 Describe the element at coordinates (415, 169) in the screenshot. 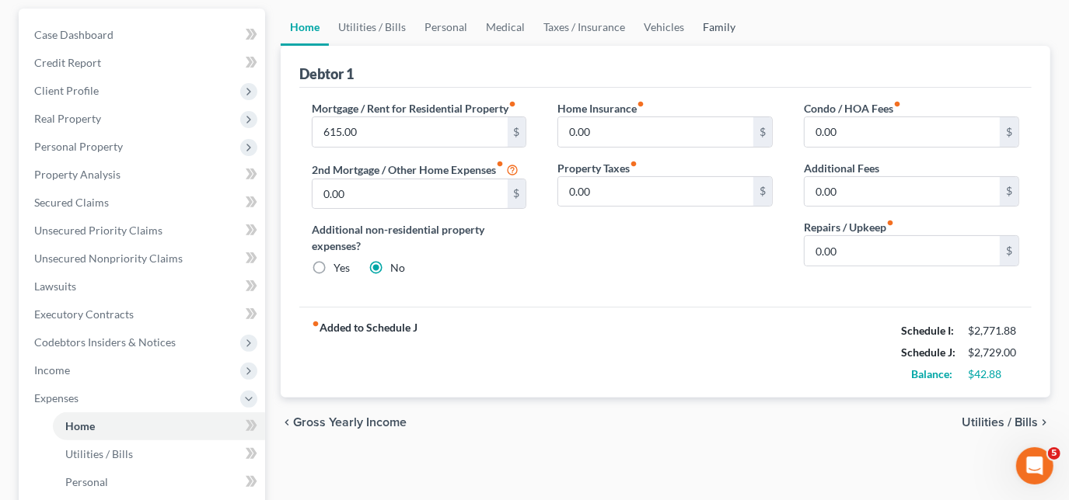

I see `label: 2nd Mortgage / Other Home Expenses` at that location.